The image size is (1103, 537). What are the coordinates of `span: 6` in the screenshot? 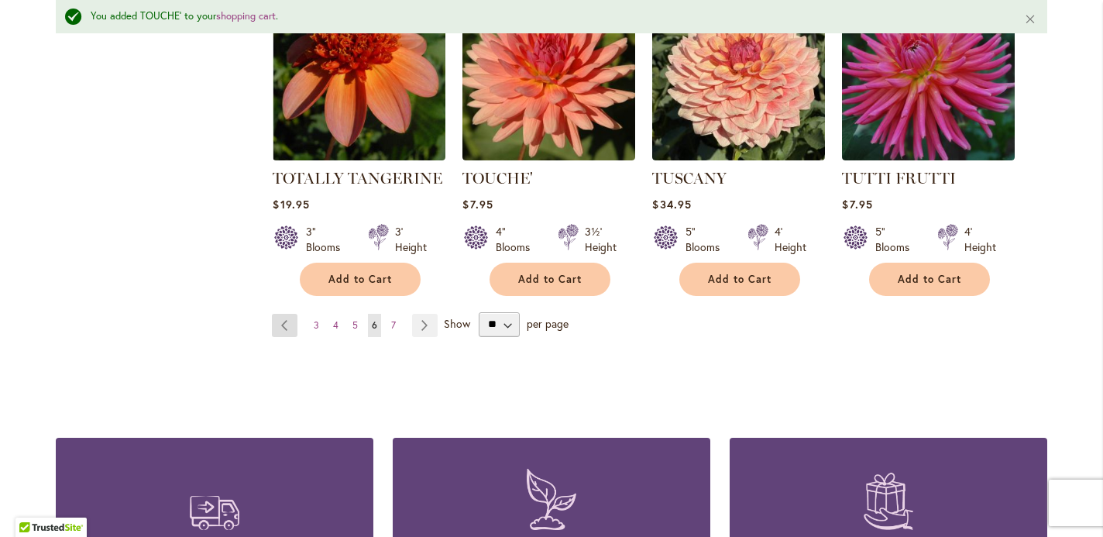 It's located at (374, 325).